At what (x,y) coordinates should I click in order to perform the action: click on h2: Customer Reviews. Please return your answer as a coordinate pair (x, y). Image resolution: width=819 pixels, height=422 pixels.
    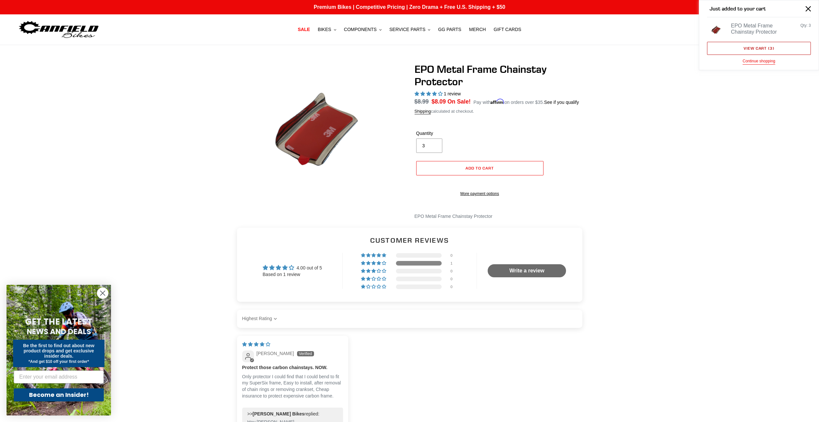
    Looking at the image, I should click on (410, 240).